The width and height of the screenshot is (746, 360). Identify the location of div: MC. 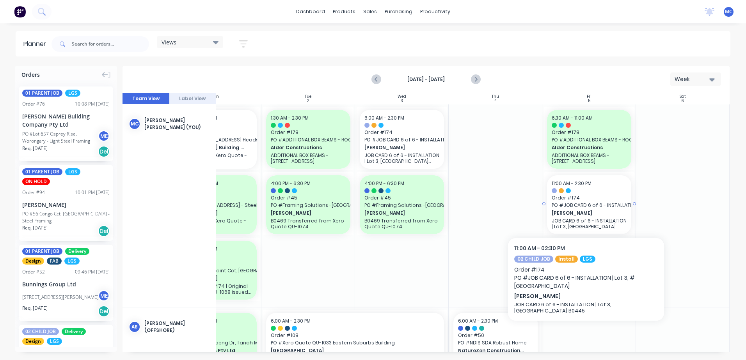
(135, 124).